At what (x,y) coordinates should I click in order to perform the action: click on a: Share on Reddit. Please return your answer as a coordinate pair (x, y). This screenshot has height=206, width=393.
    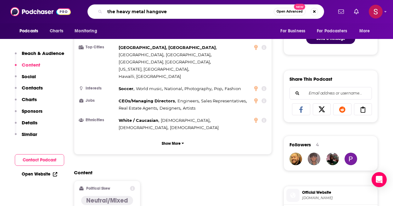
    Looking at the image, I should click on (342, 109).